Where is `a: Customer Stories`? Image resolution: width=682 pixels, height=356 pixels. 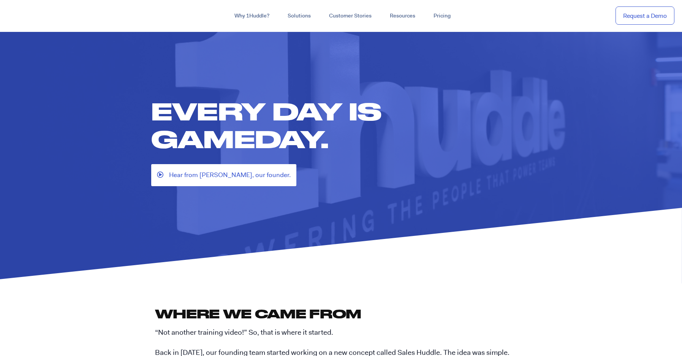
a: Customer Stories is located at coordinates (350, 16).